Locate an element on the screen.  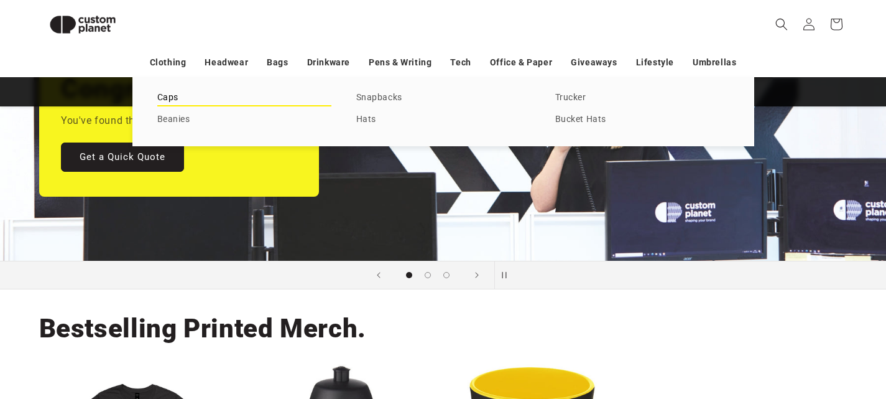
a: Umbrellas is located at coordinates (715, 62).